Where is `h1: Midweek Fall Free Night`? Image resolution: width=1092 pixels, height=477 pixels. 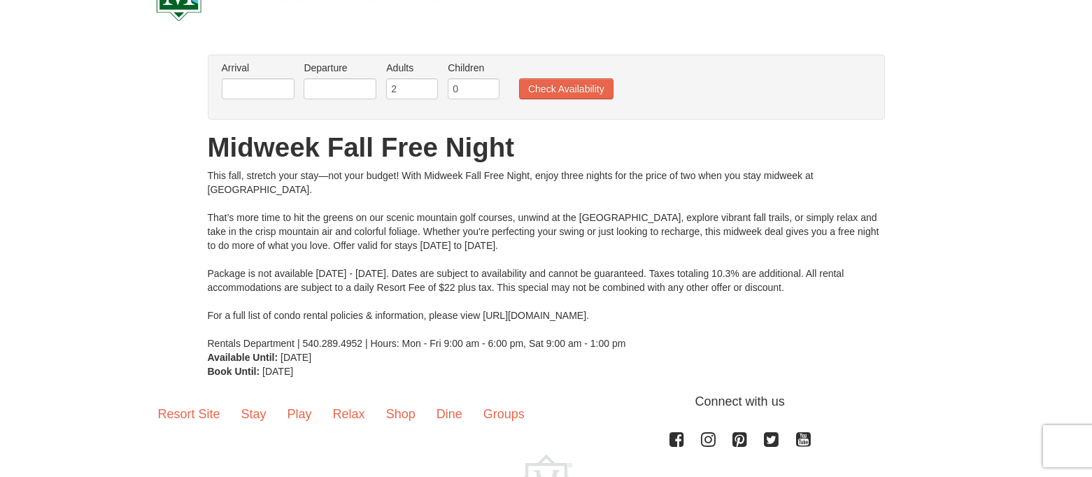 h1: Midweek Fall Free Night is located at coordinates (546, 148).